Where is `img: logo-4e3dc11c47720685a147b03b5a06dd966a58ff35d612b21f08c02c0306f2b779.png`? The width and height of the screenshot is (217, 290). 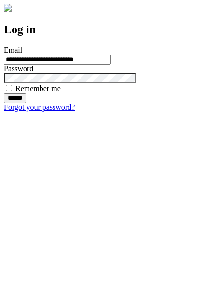 img: logo-4e3dc11c47720685a147b03b5a06dd966a58ff35d612b21f08c02c0306f2b779.png is located at coordinates (8, 8).